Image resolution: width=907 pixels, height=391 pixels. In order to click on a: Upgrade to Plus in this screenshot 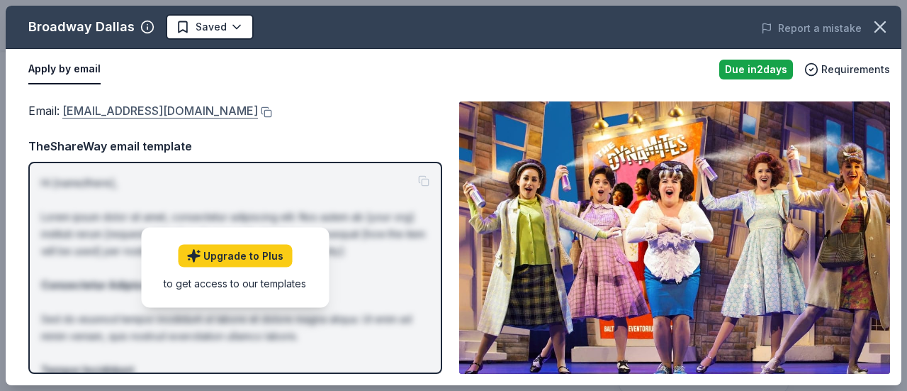, I will do `click(235, 256)`.